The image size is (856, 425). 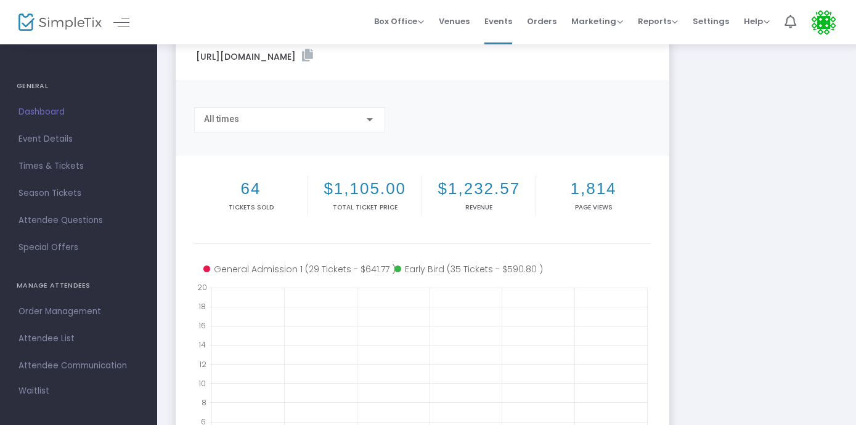 What do you see at coordinates (251, 207) in the screenshot?
I see `p: Tickets sold` at bounding box center [251, 207].